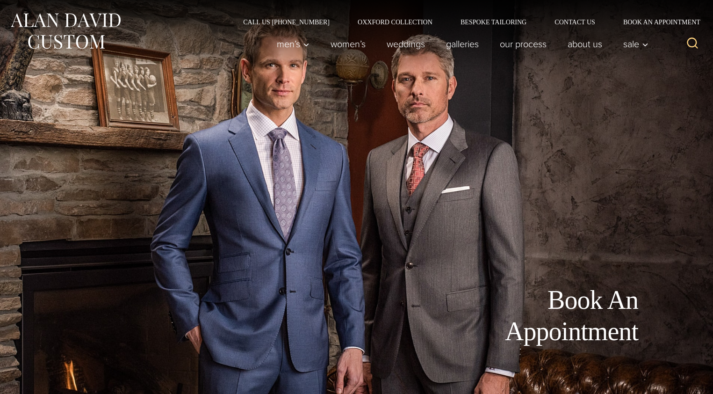  What do you see at coordinates (575, 22) in the screenshot?
I see `a: Contact Us` at bounding box center [575, 22].